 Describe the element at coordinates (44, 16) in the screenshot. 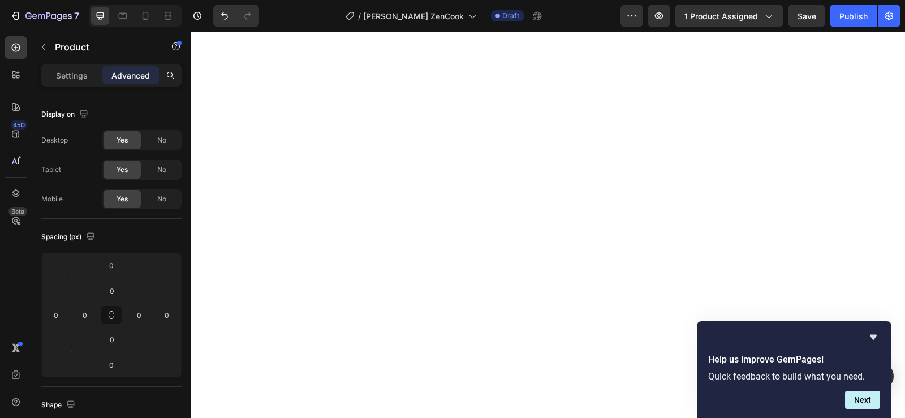

I see `button: 7` at that location.